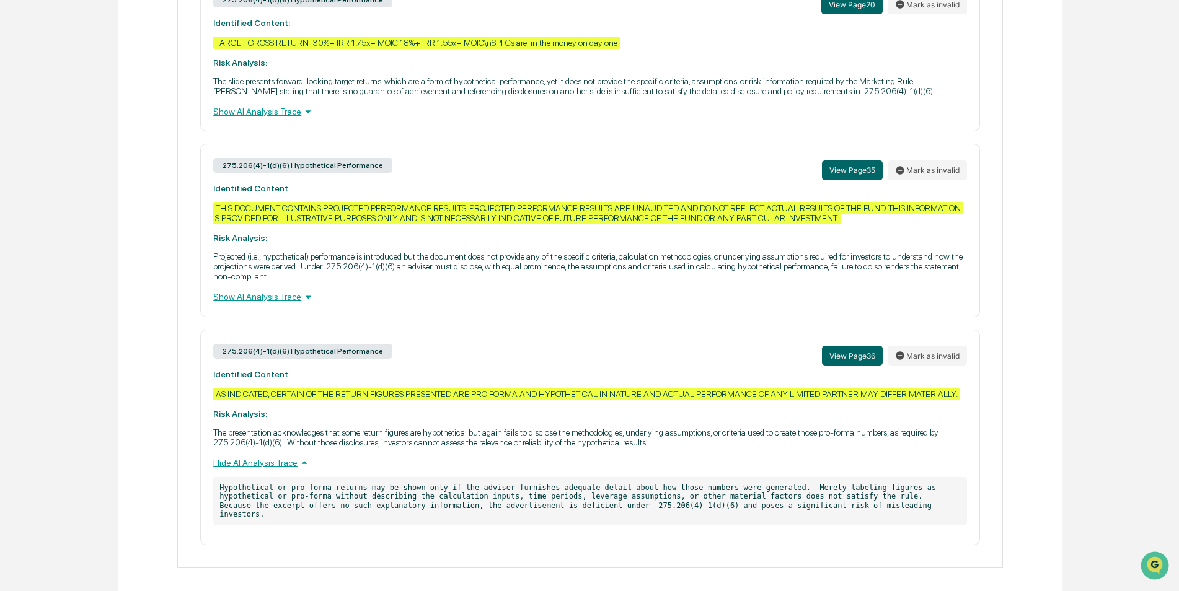  Describe the element at coordinates (852, 356) in the screenshot. I see `button: View Page36` at that location.